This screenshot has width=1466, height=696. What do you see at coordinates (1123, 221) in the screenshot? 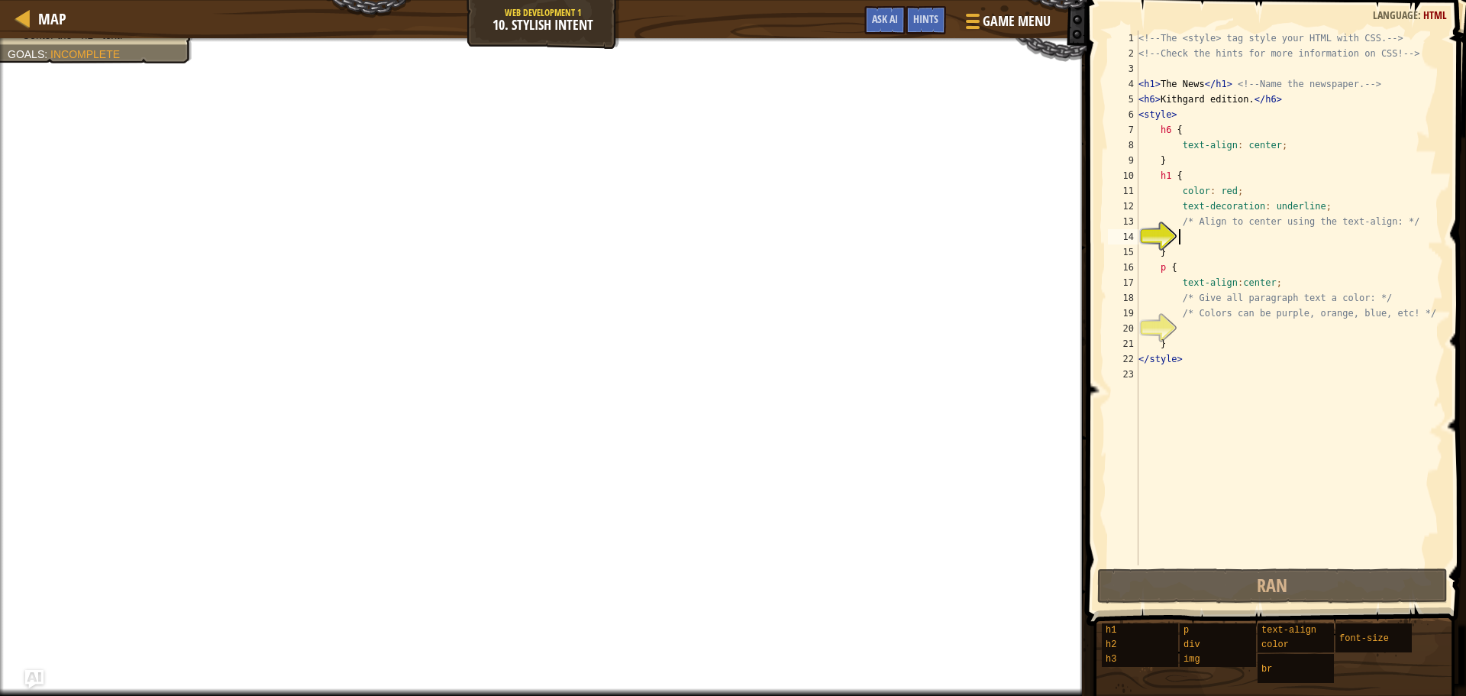
I see `div: 13` at bounding box center [1123, 221].